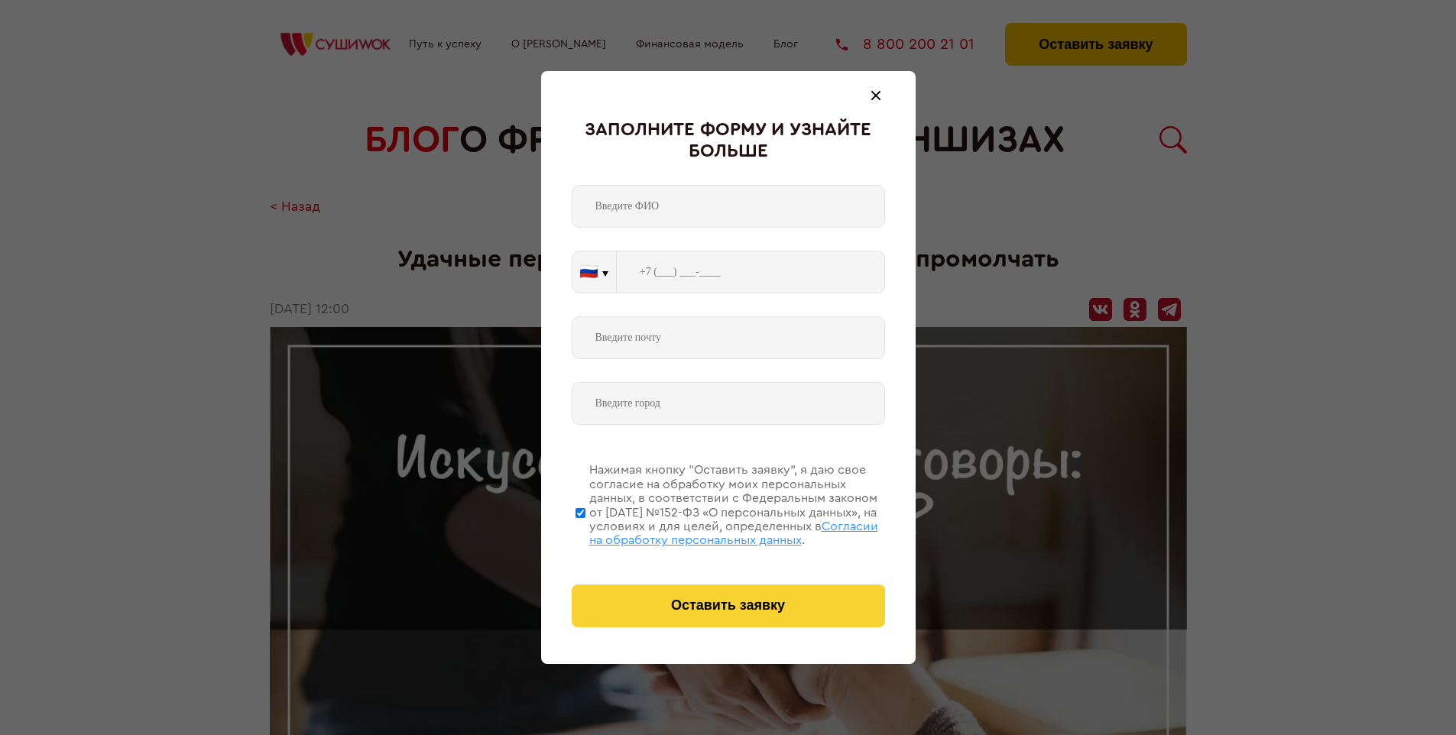  What do you see at coordinates (728, 404) in the screenshot?
I see `input: Введите город` at bounding box center [728, 404].